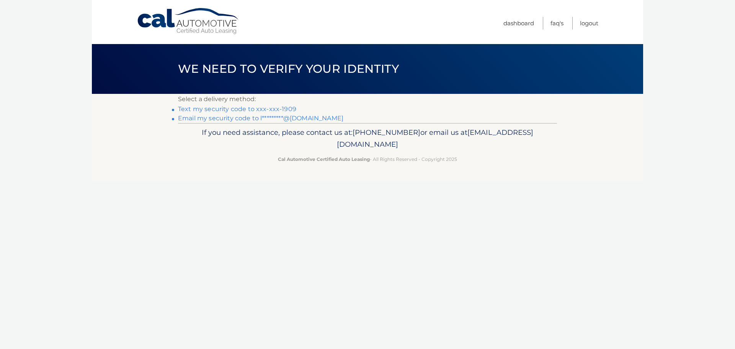 This screenshot has width=735, height=349. What do you see at coordinates (368, 139) in the screenshot?
I see `p: If you need assistance, please contact us at: or email us at` at bounding box center [368, 139].